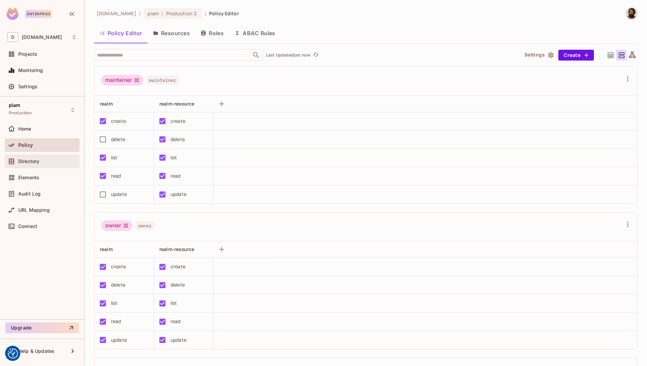 The image size is (647, 366). I want to click on span: Policy Editor, so click(224, 13).